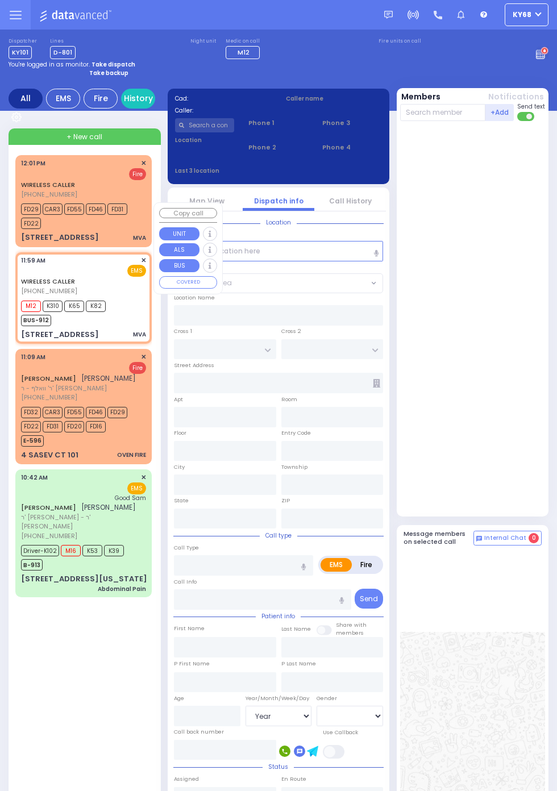  Describe the element at coordinates (49, 455) in the screenshot. I see `div: 4 SASEV CT 101` at that location.